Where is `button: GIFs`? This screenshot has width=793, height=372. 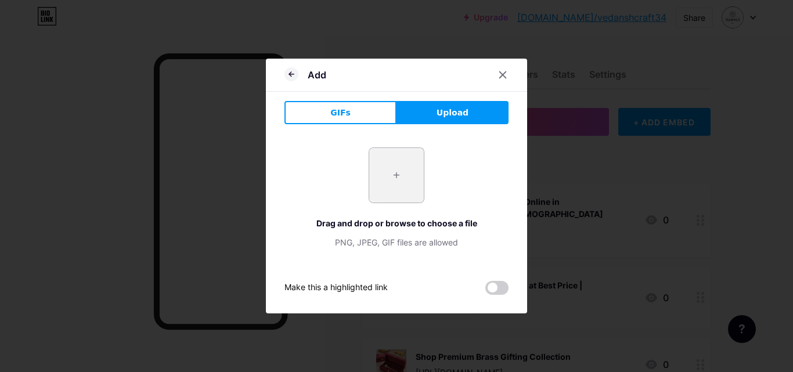 button: GIFs is located at coordinates (340, 113).